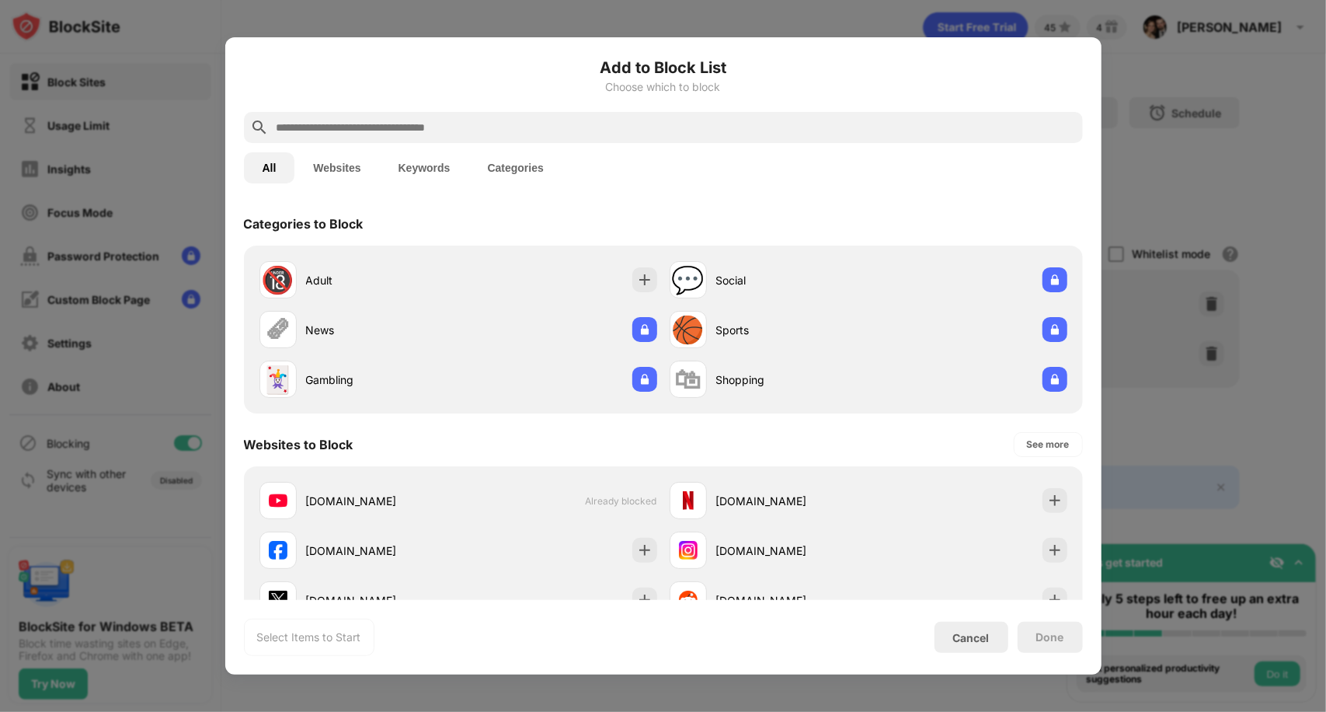  What do you see at coordinates (663, 68) in the screenshot?
I see `h6: Add to Block List` at bounding box center [663, 68].